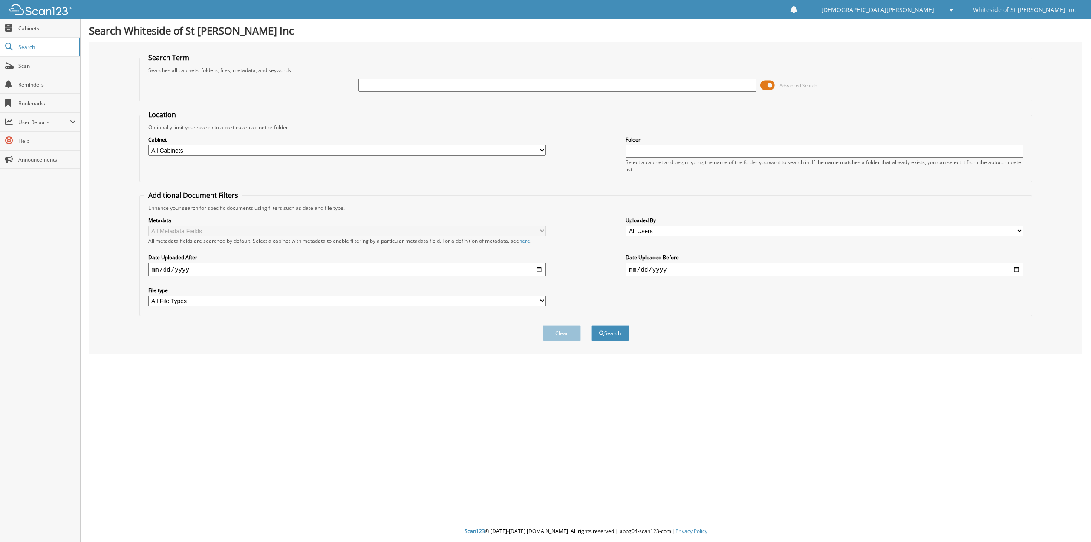 This screenshot has width=1091, height=542. I want to click on button: Search, so click(610, 333).